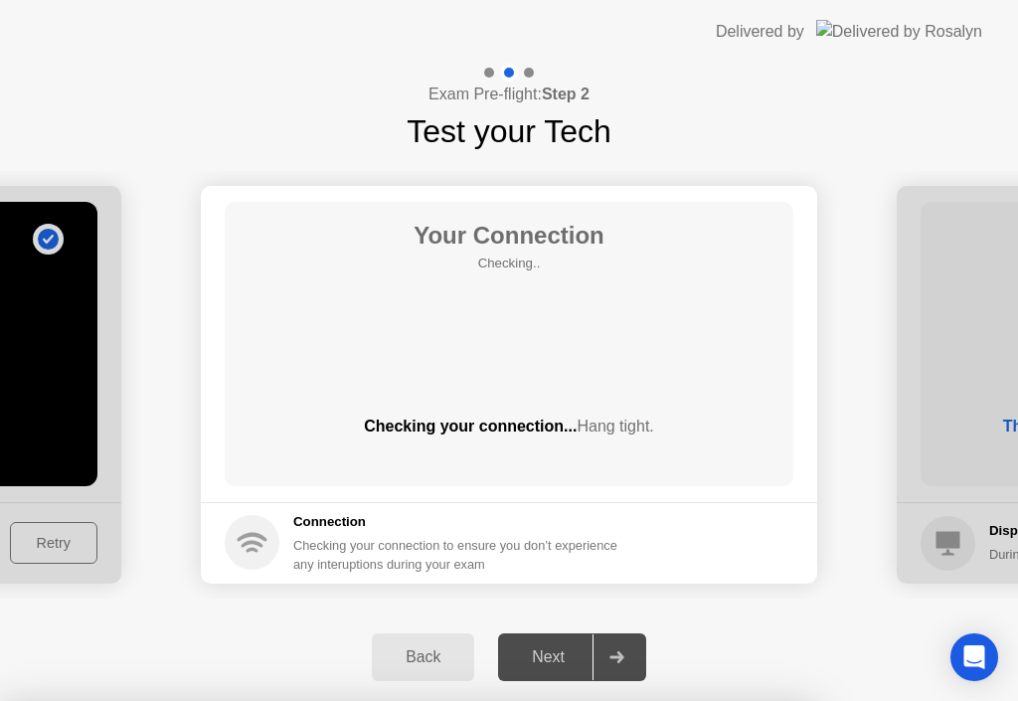  I want to click on h1: Test your Tech, so click(509, 131).